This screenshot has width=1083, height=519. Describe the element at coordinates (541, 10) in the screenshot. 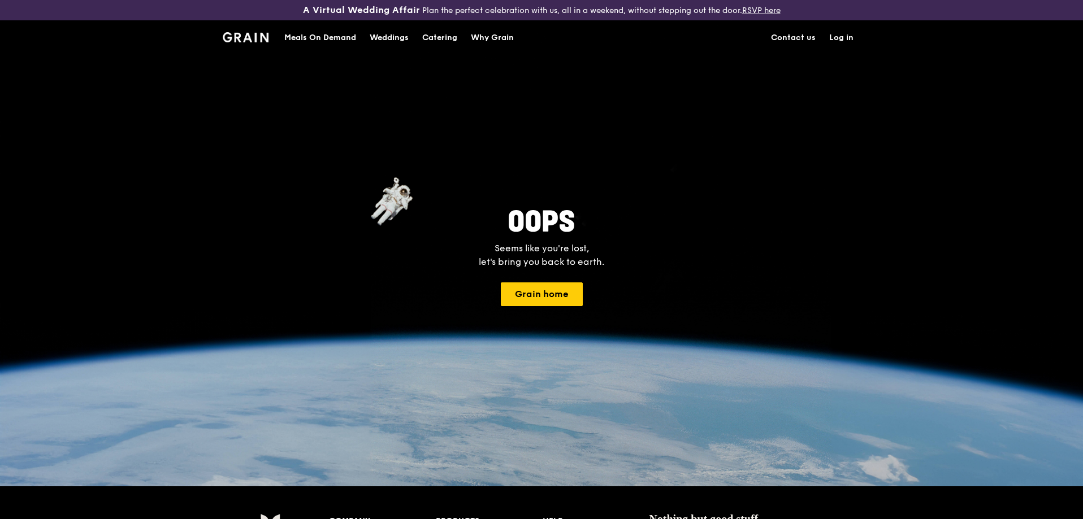

I see `div: Plan the perfect celebration with us, all in a weekend, without stepping out the door.` at that location.